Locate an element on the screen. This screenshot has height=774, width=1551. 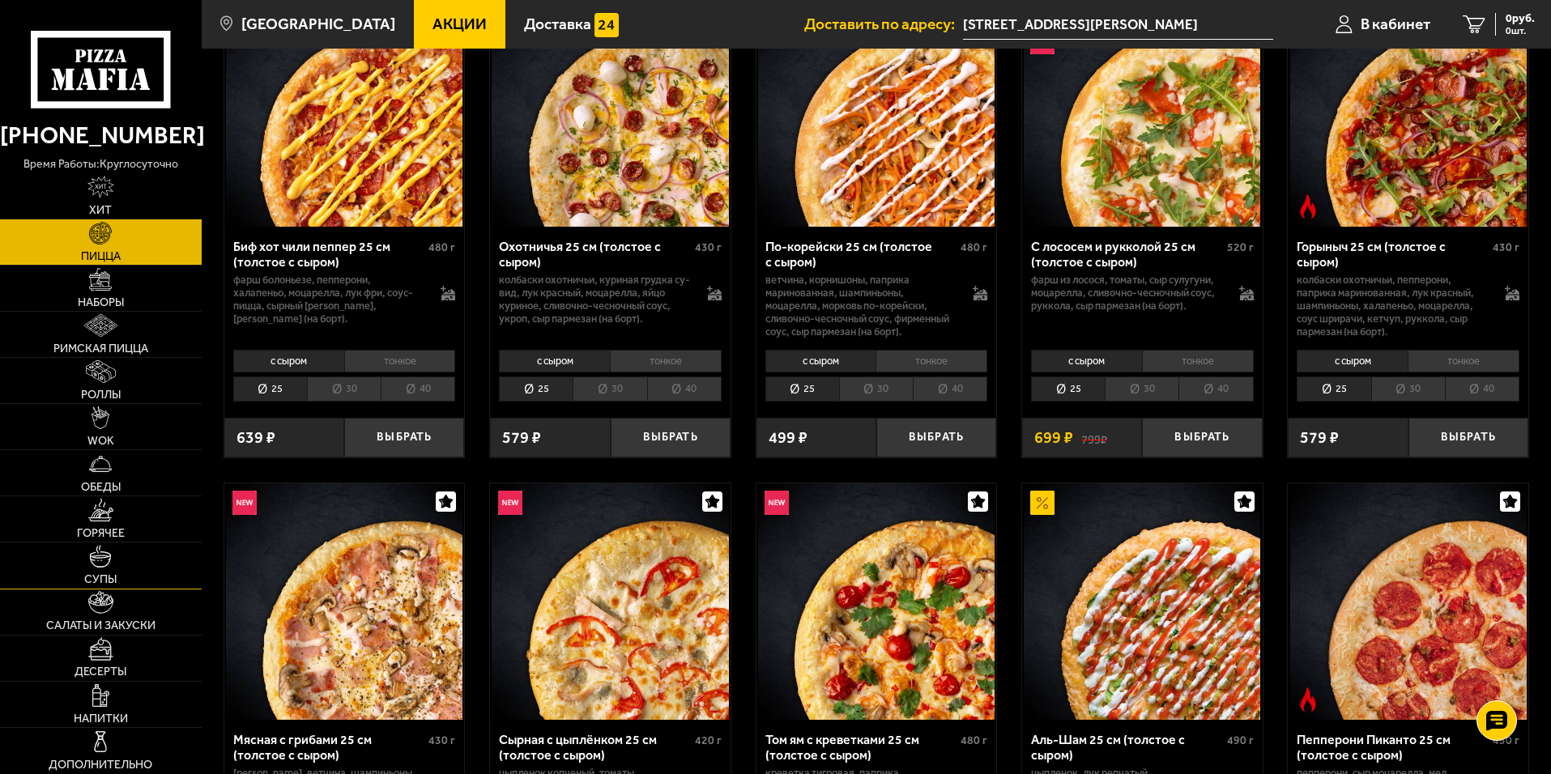
span: 420 г is located at coordinates (708, 740).